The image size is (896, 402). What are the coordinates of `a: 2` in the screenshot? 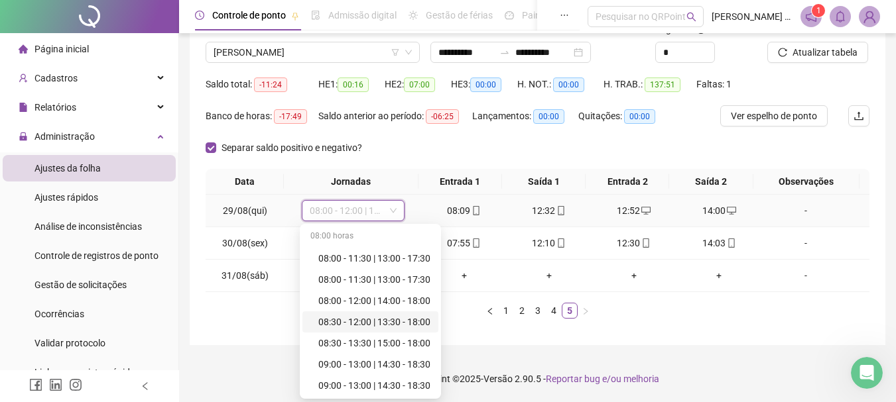 It's located at (522, 311).